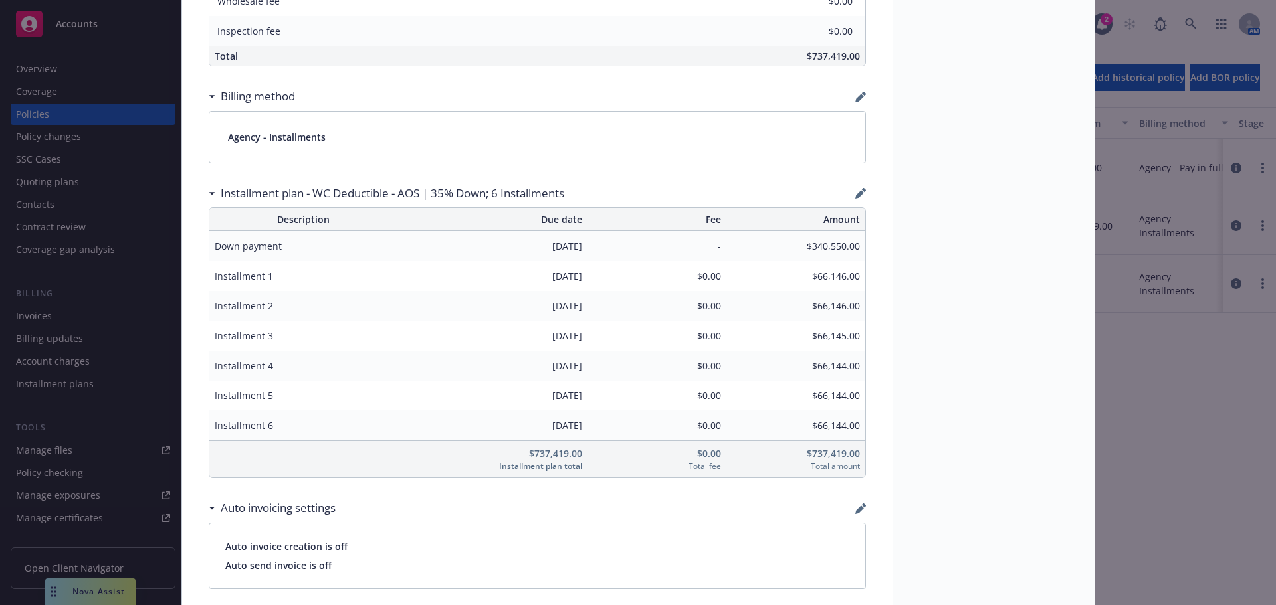  Describe the element at coordinates (304, 306) in the screenshot. I see `span: Installment 2` at that location.